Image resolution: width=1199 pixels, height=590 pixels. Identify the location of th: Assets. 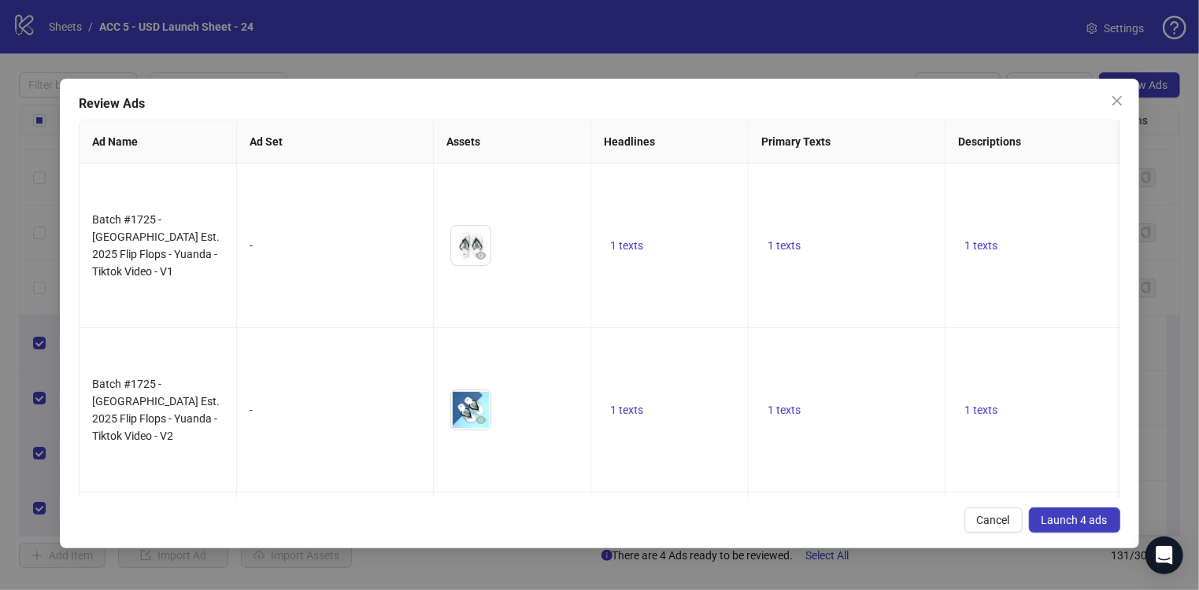
(512, 142).